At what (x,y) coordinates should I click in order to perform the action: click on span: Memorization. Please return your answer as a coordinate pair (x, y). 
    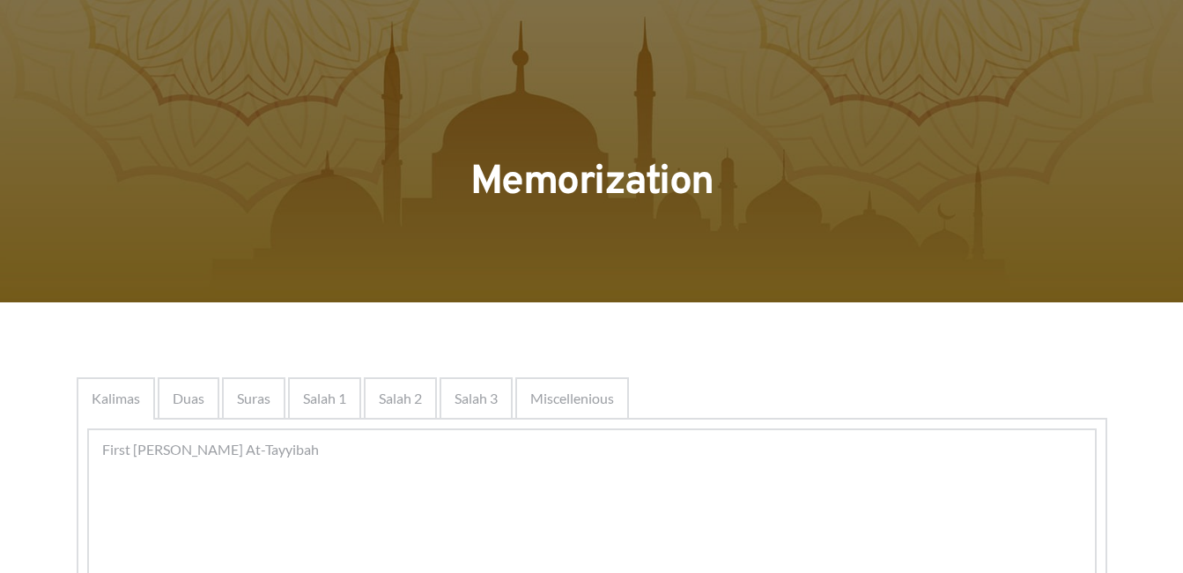
    Looking at the image, I should click on (592, 182).